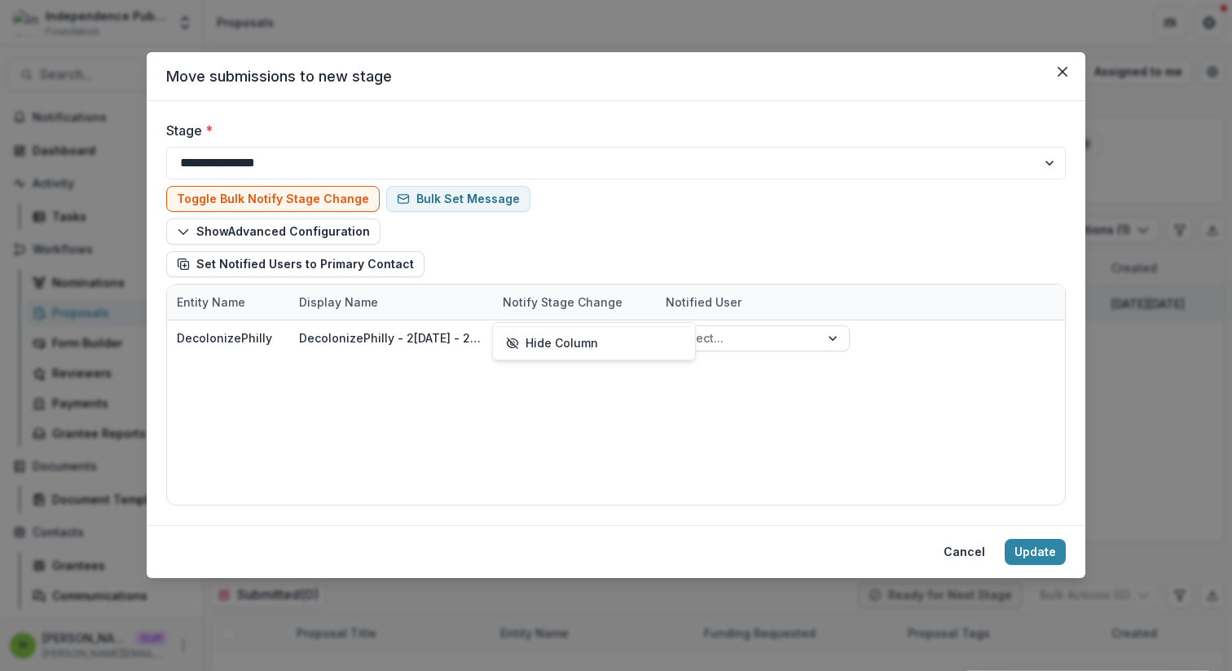 This screenshot has height=671, width=1232. I want to click on button: Hide Column, so click(594, 343).